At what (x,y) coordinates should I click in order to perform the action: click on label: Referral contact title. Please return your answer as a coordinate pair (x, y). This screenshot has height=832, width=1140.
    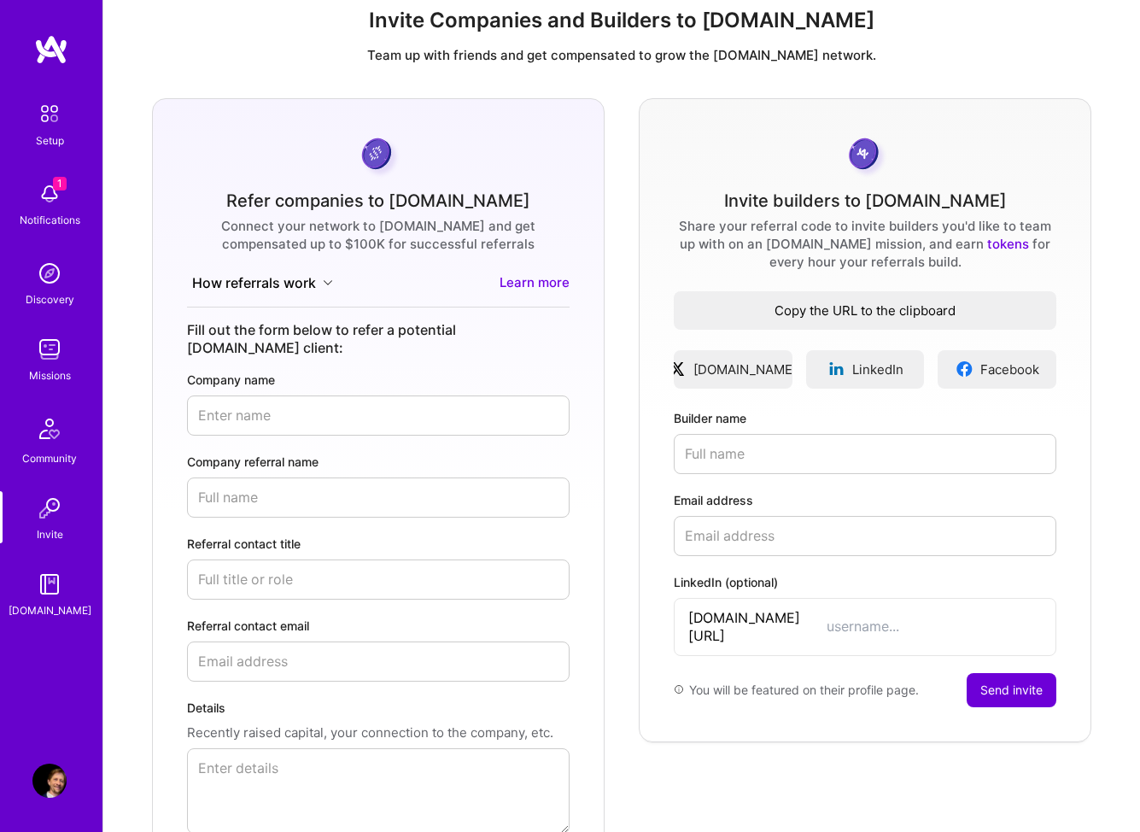
    Looking at the image, I should click on (378, 543).